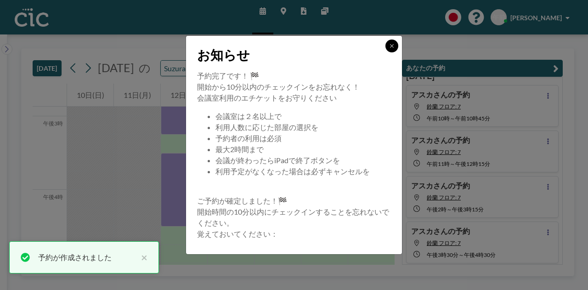 This screenshot has height=290, width=588. What do you see at coordinates (278, 86) in the screenshot?
I see `font: 開始から10分以内のチェックインをお忘れなく！` at bounding box center [278, 86].